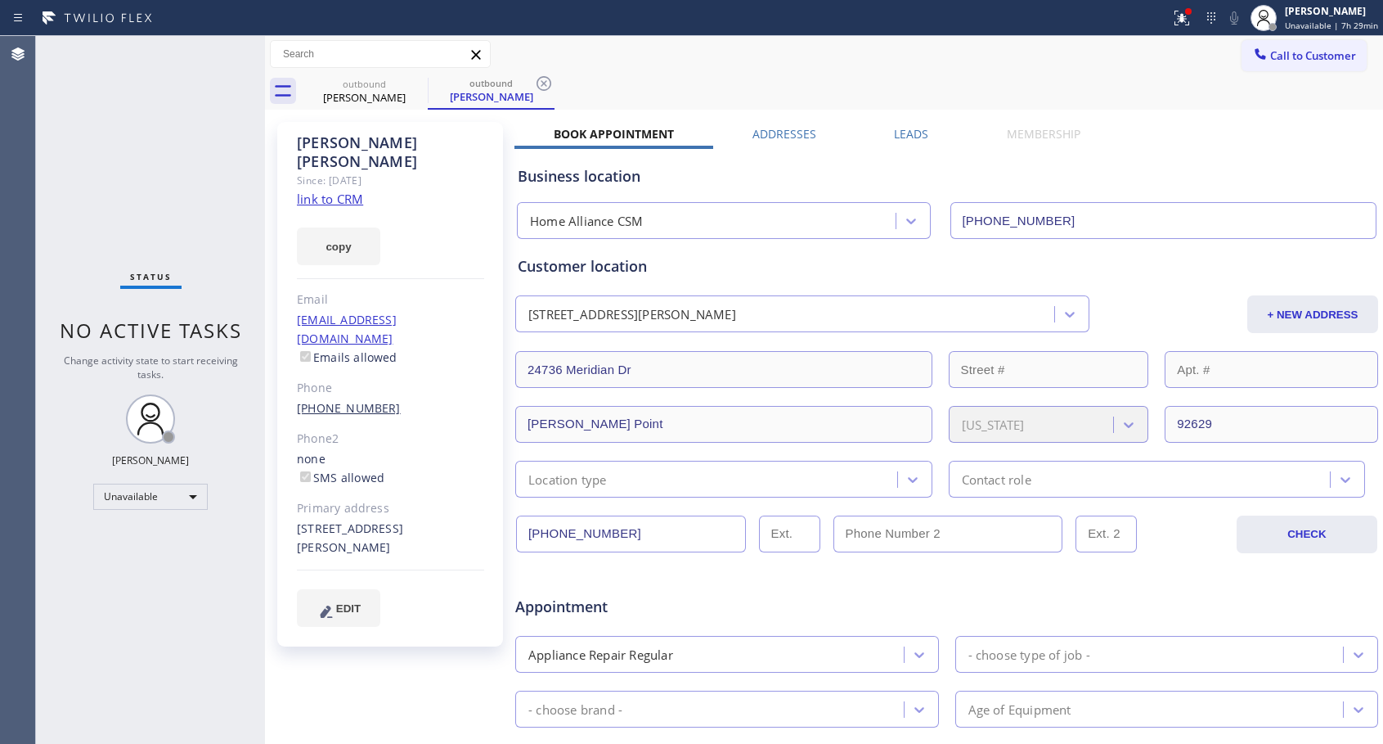 Image resolution: width=1383 pixels, height=744 pixels. Describe the element at coordinates (364, 91) in the screenshot. I see `div: Nishea Gupta` at that location.